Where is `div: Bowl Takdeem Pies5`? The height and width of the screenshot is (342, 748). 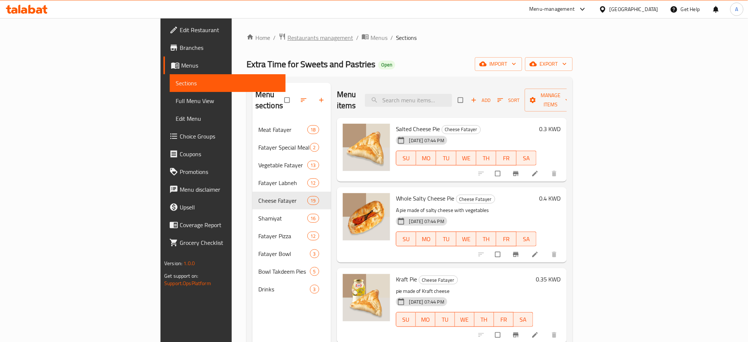
div: Bowl Takdeem Pies5 is located at coordinates (292, 271).